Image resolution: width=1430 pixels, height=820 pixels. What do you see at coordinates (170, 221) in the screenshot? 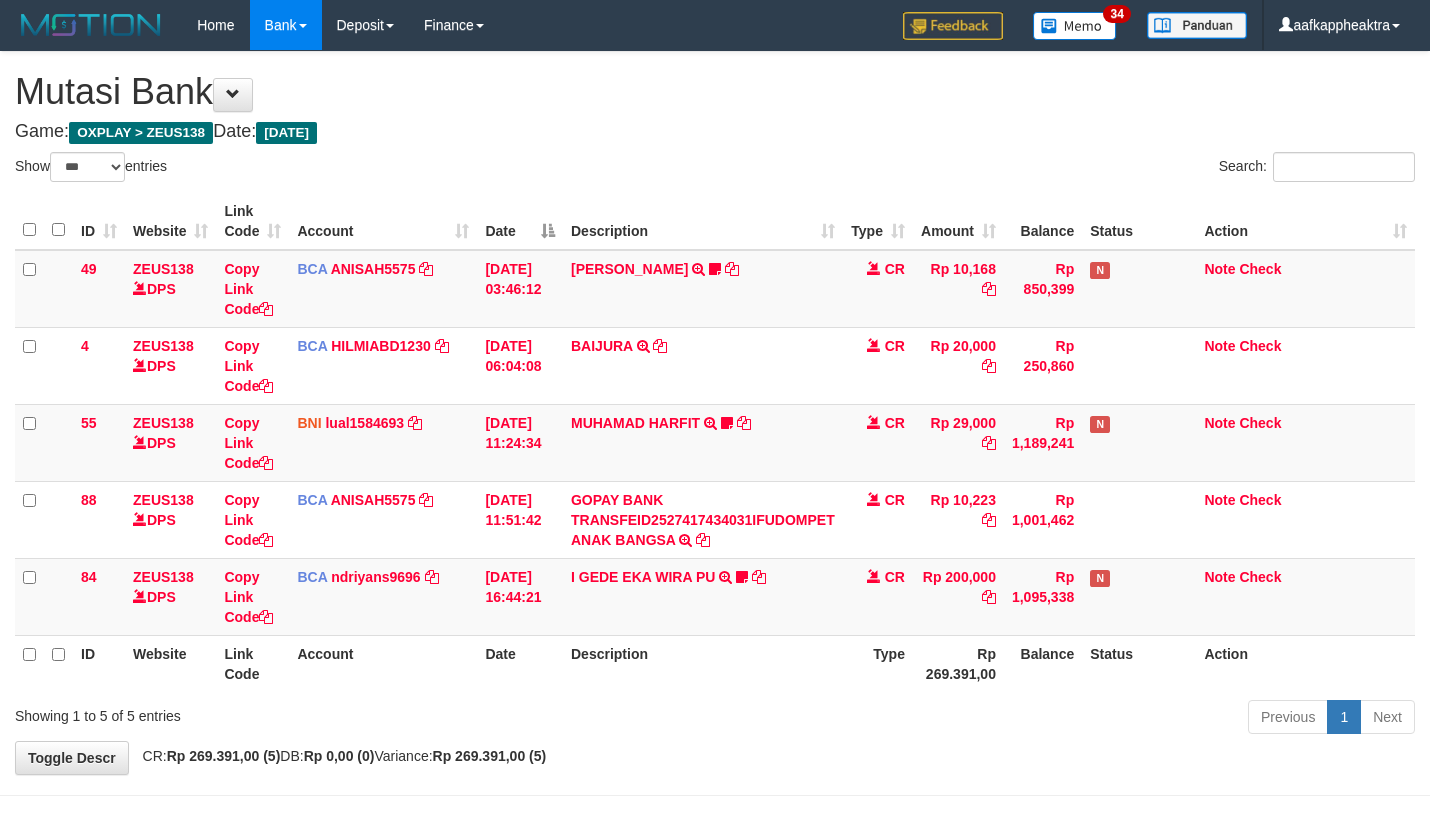
I see `th: Website: activate to sort column ascending` at bounding box center [170, 221].